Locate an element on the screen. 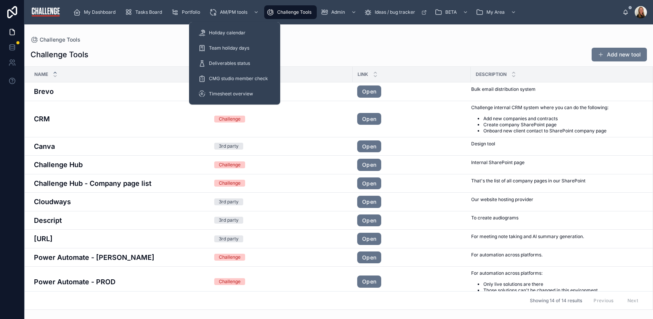 The height and width of the screenshot is (319, 653). li: Add new companies and contracts is located at coordinates (546, 119).